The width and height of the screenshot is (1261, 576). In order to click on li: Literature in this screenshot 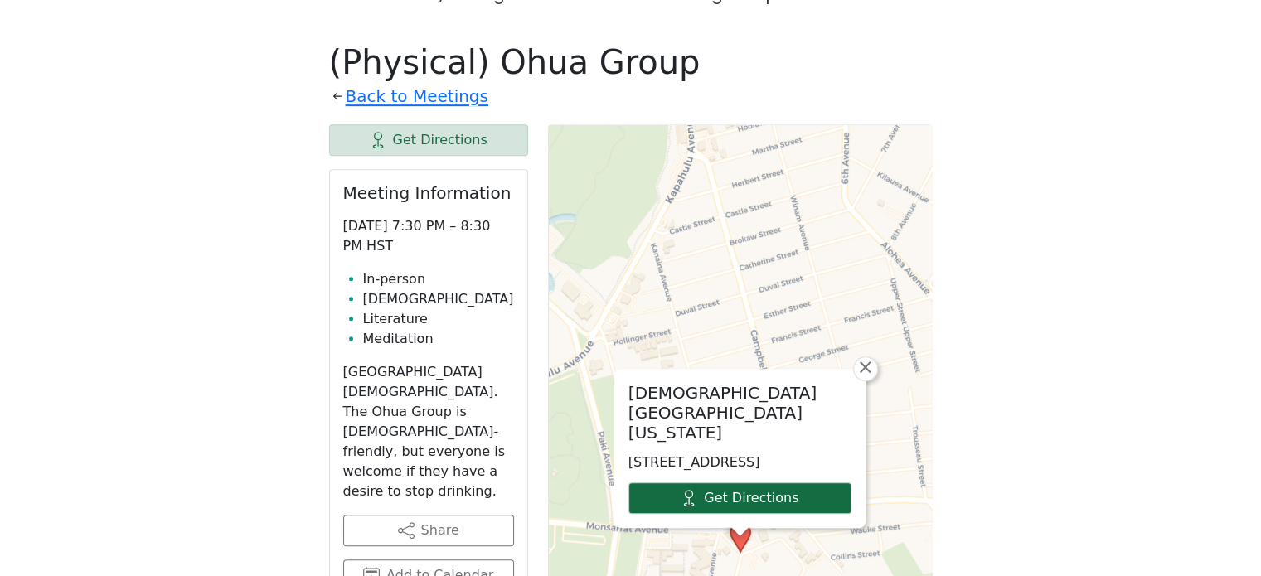, I will do `click(439, 319)`.